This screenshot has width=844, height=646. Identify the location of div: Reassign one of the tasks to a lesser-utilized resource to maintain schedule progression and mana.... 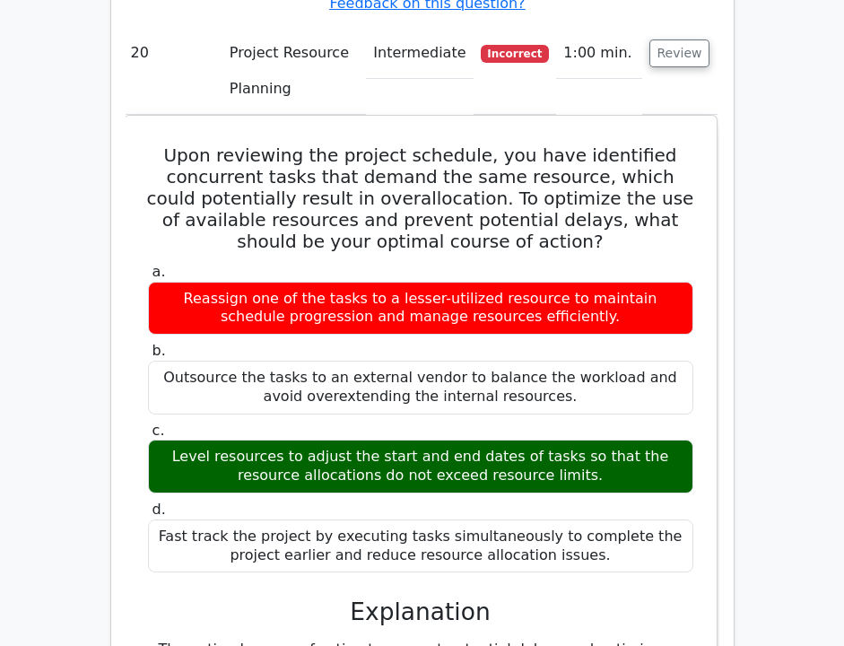
(421, 309).